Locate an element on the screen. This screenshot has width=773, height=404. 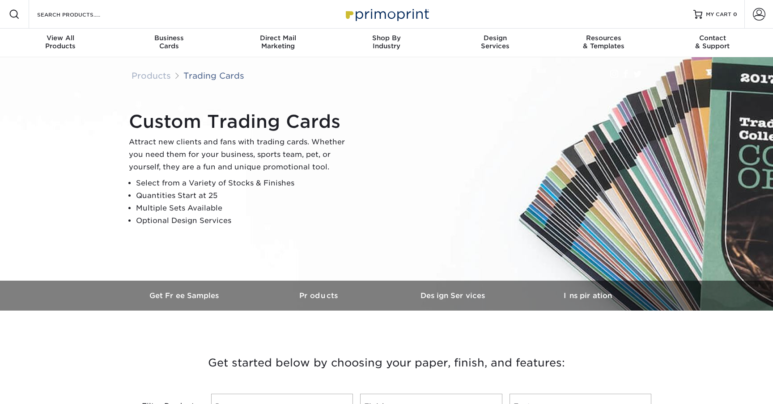
img: Primoprint is located at coordinates (386, 14).